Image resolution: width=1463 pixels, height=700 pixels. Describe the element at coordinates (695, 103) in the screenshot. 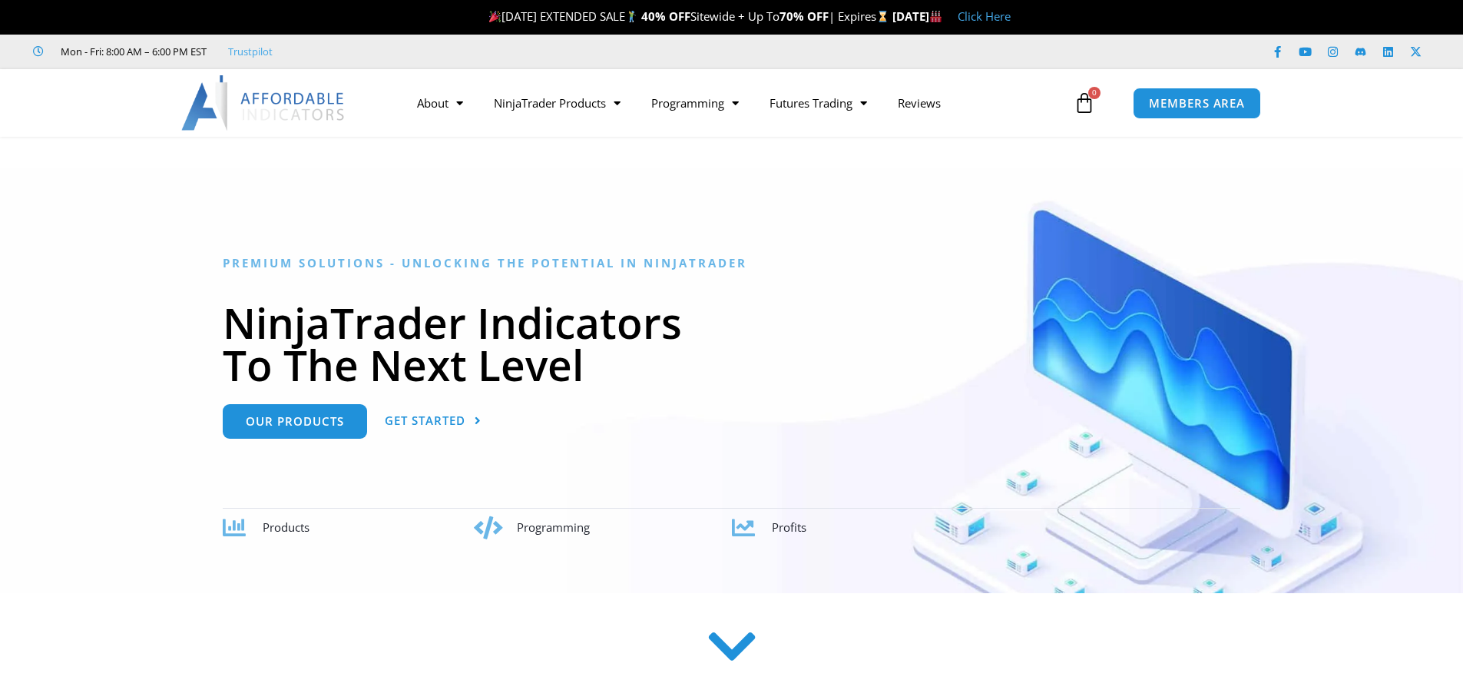

I see `a: Programming` at that location.